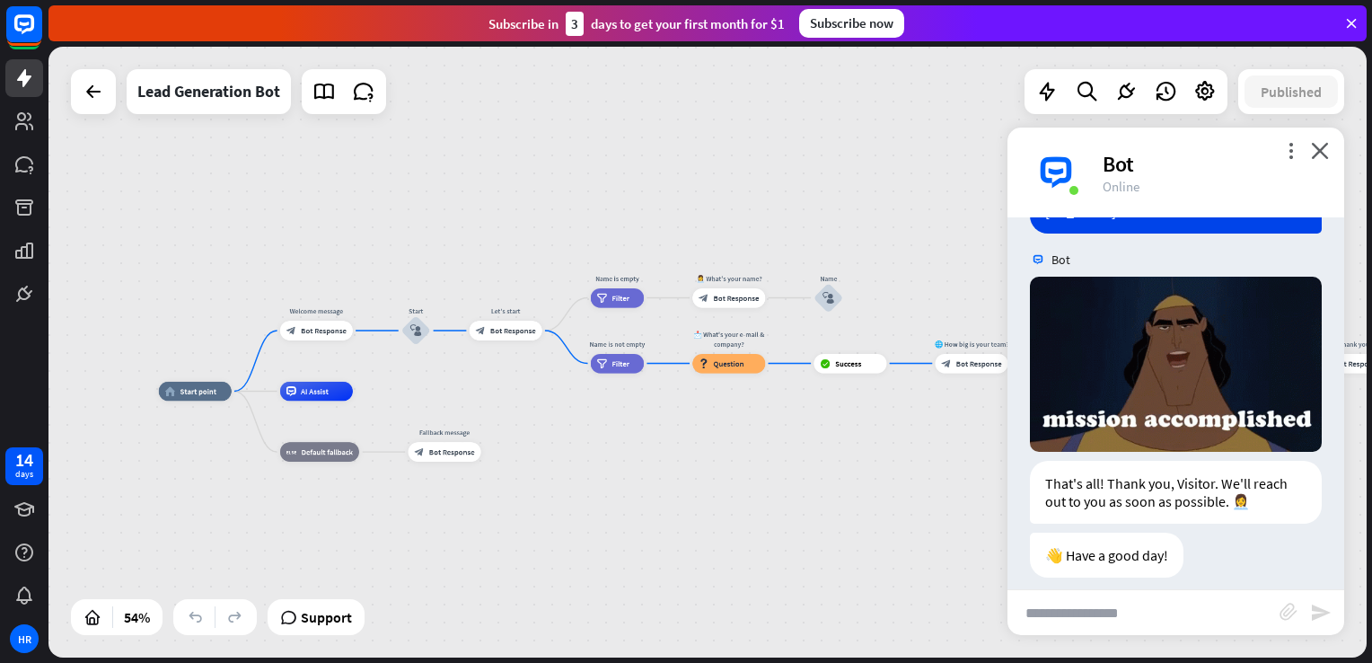 The width and height of the screenshot is (1372, 663). I want to click on div: Subscribe in days to get your first month for $1, so click(637, 23).